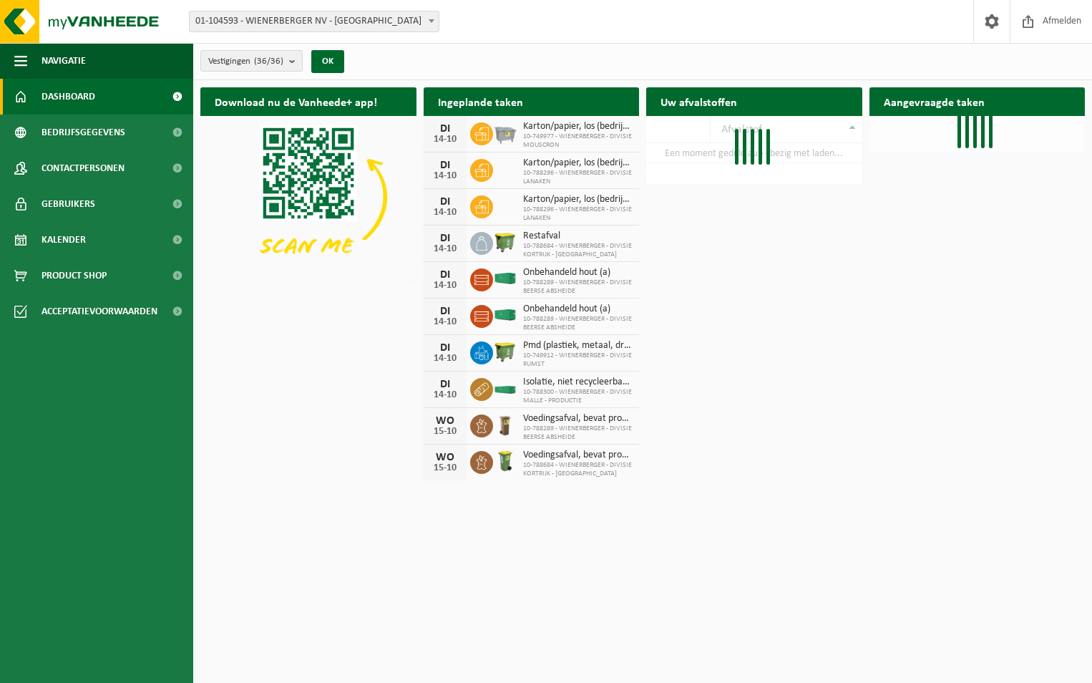 The image size is (1092, 683). Describe the element at coordinates (698, 101) in the screenshot. I see `h2: Uw afvalstoffen` at that location.